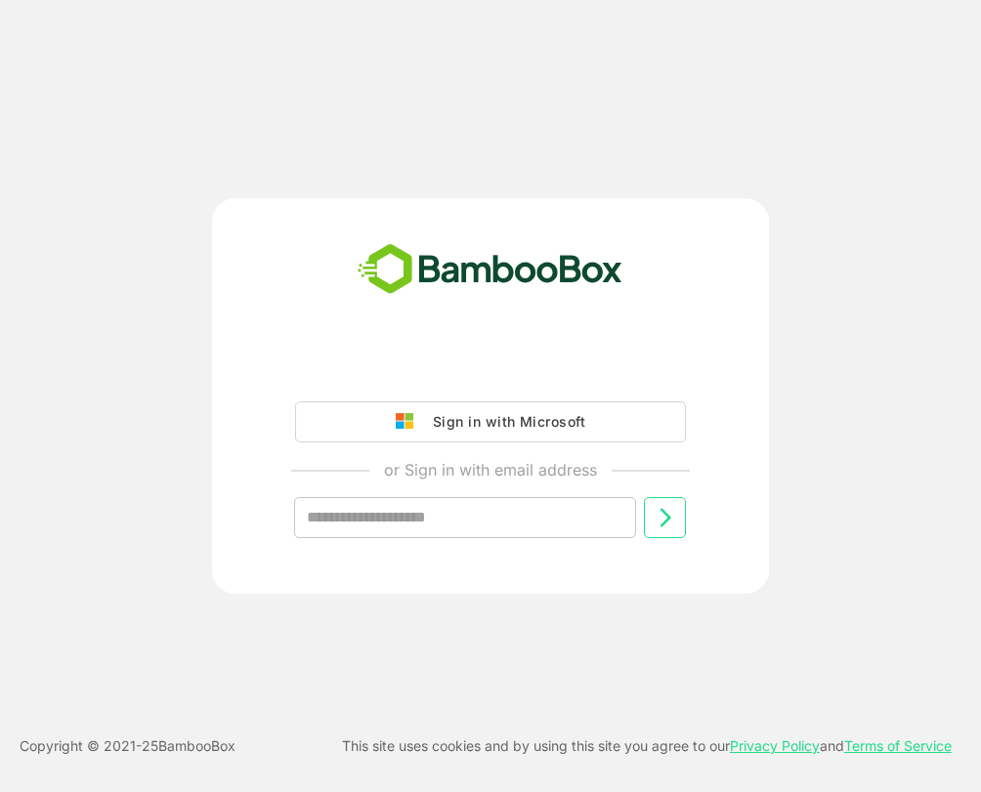 The image size is (981, 792). What do you see at coordinates (647, 746) in the screenshot?
I see `p: This site uses cookies and by using this site you agree to our and` at bounding box center [647, 746].